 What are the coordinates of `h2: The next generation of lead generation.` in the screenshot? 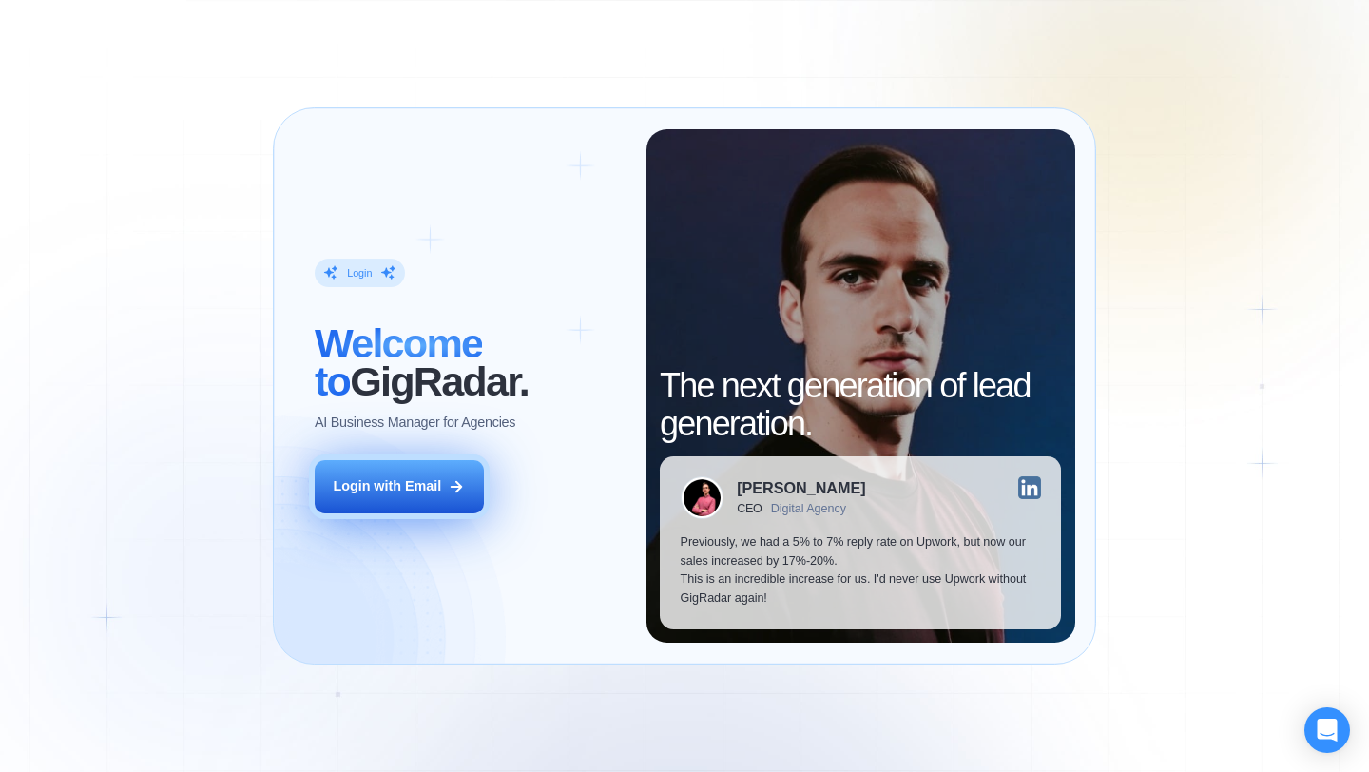 It's located at (860, 404).